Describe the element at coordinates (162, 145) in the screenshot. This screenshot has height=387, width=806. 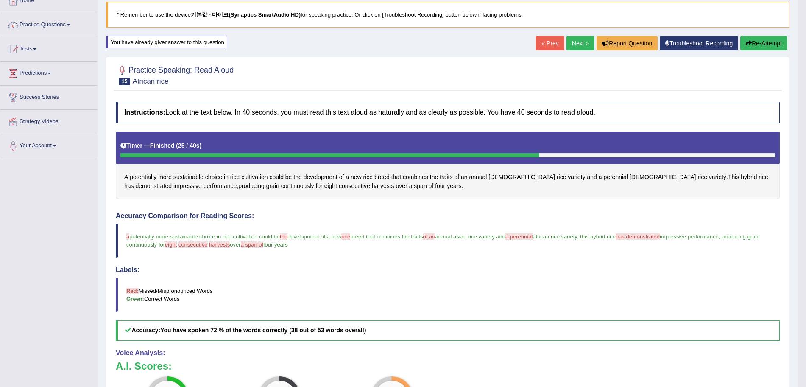
I see `b: Finished` at that location.